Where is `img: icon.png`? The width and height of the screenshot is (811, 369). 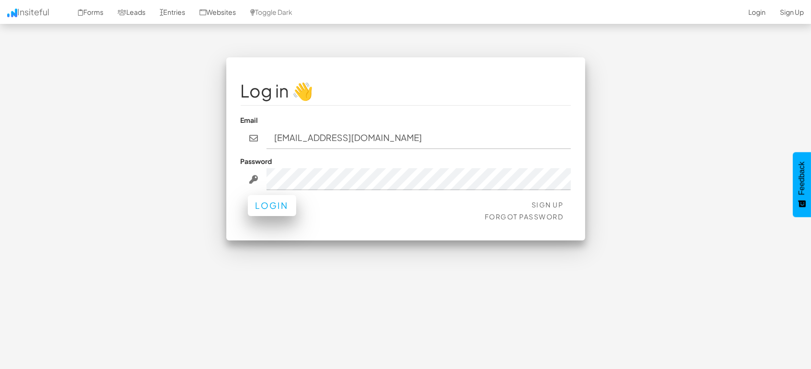
img: icon.png is located at coordinates (12, 13).